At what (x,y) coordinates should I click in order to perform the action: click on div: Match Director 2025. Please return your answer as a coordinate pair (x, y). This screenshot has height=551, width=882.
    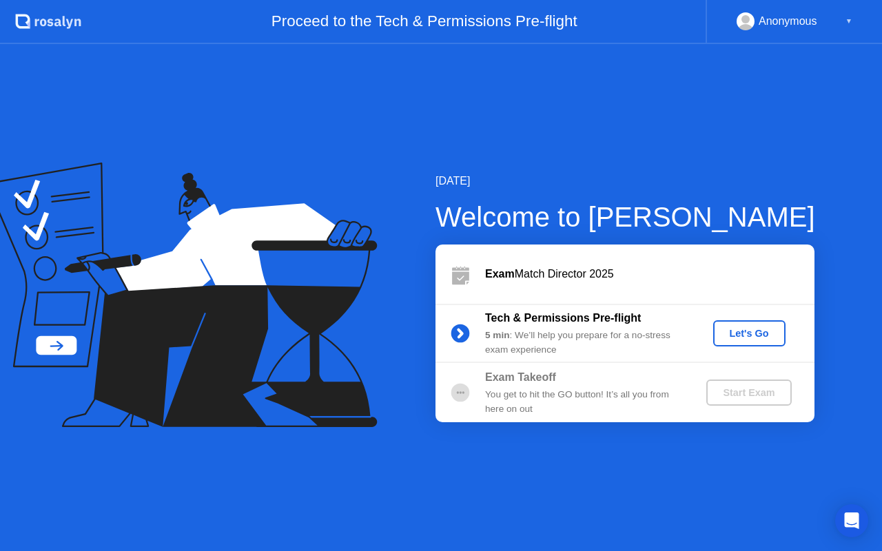
    Looking at the image, I should click on (650, 274).